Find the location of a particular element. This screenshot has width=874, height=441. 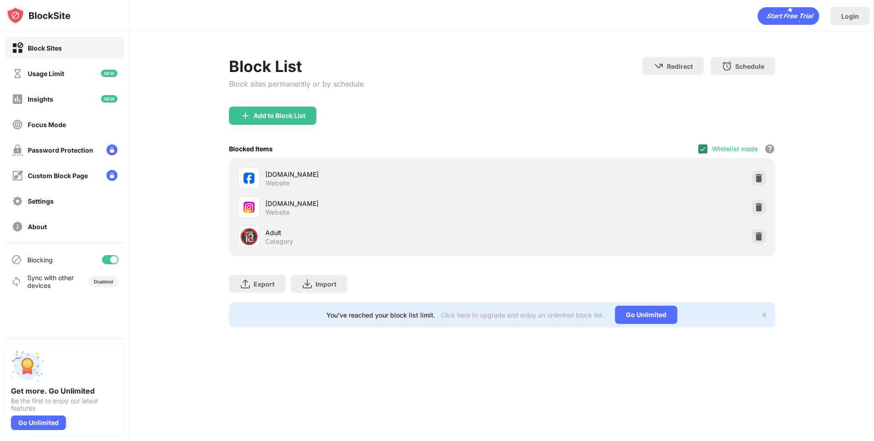

div: Sync with other devices is located at coordinates (51, 281).